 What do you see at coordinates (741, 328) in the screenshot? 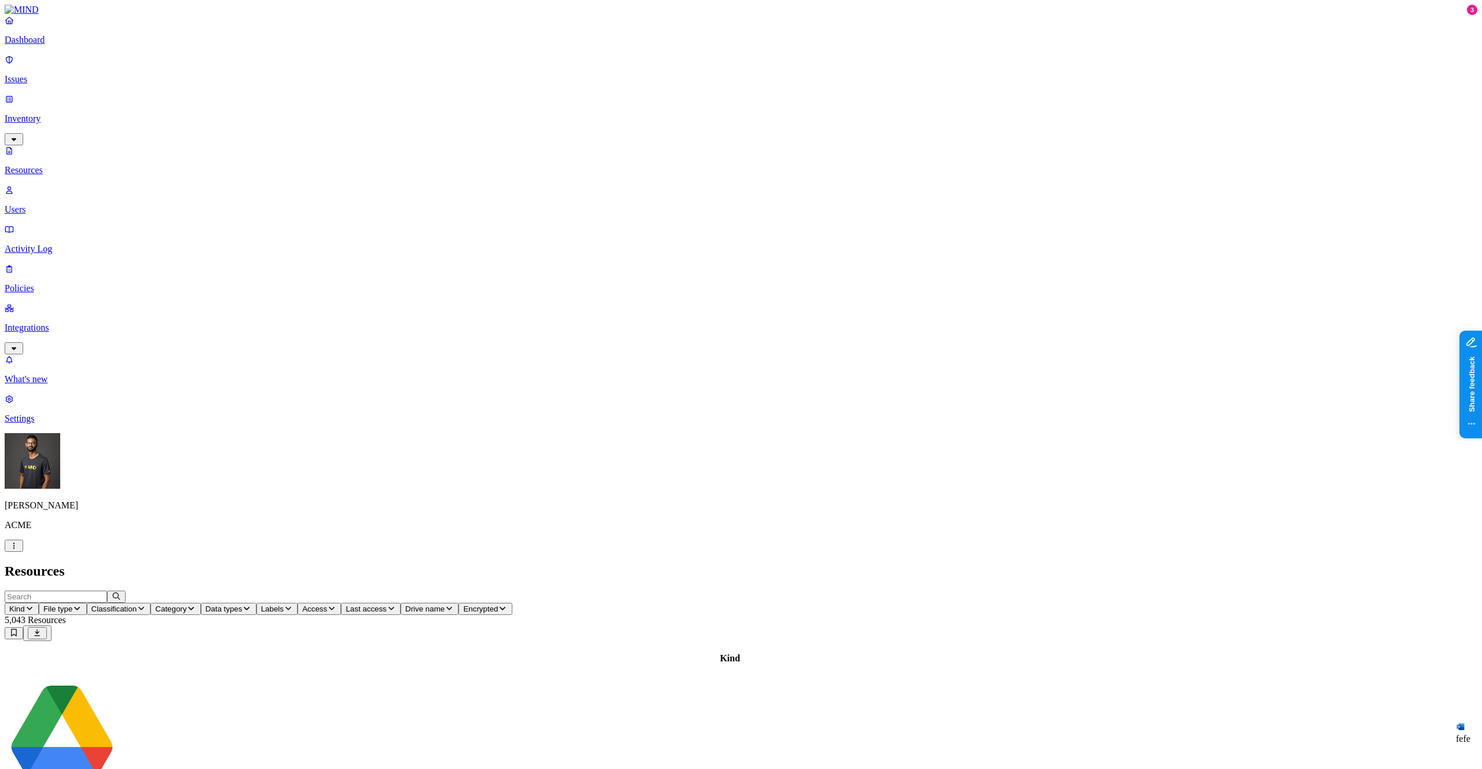
I see `p: Integrations` at bounding box center [741, 328].